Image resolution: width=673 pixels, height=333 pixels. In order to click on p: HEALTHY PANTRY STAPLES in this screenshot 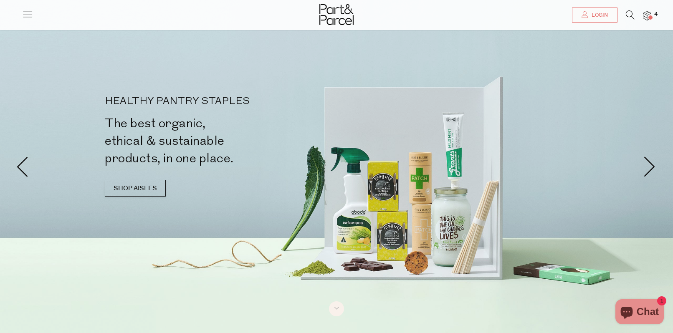, I will do `click(222, 101)`.